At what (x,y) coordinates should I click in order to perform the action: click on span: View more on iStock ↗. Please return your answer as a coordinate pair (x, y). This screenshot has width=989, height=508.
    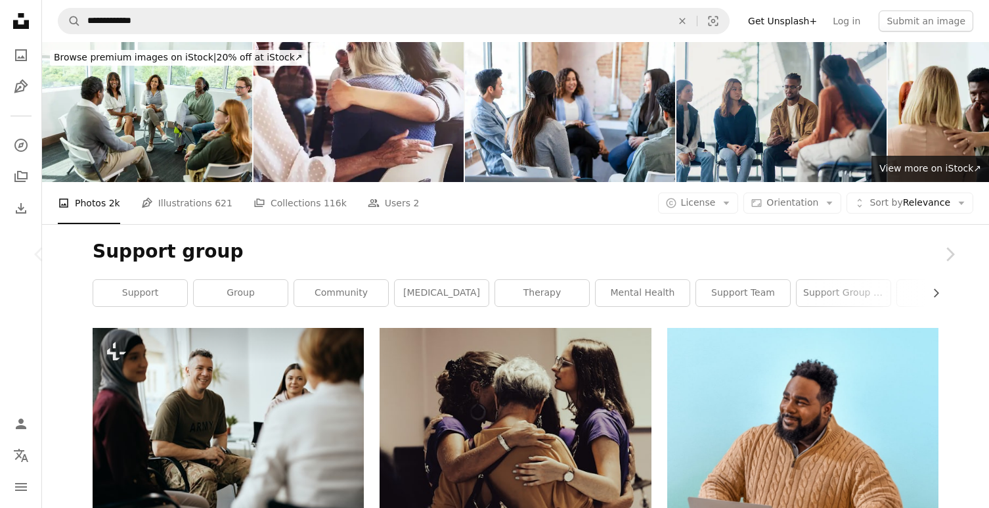
    Looking at the image, I should click on (930, 168).